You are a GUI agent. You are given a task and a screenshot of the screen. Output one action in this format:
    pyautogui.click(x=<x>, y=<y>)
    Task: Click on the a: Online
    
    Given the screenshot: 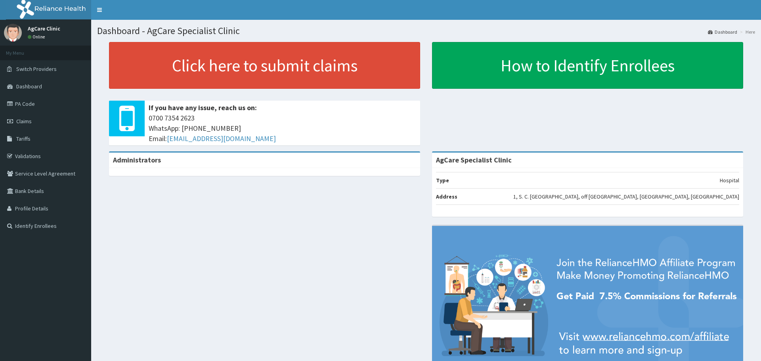 What is the action you would take?
    pyautogui.click(x=37, y=37)
    